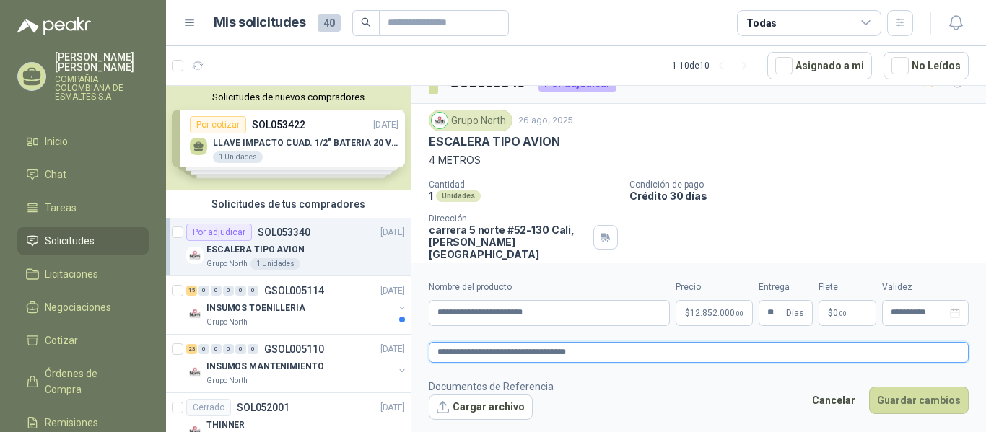 The height and width of the screenshot is (432, 986). I want to click on span: Solicitudes, so click(69, 241).